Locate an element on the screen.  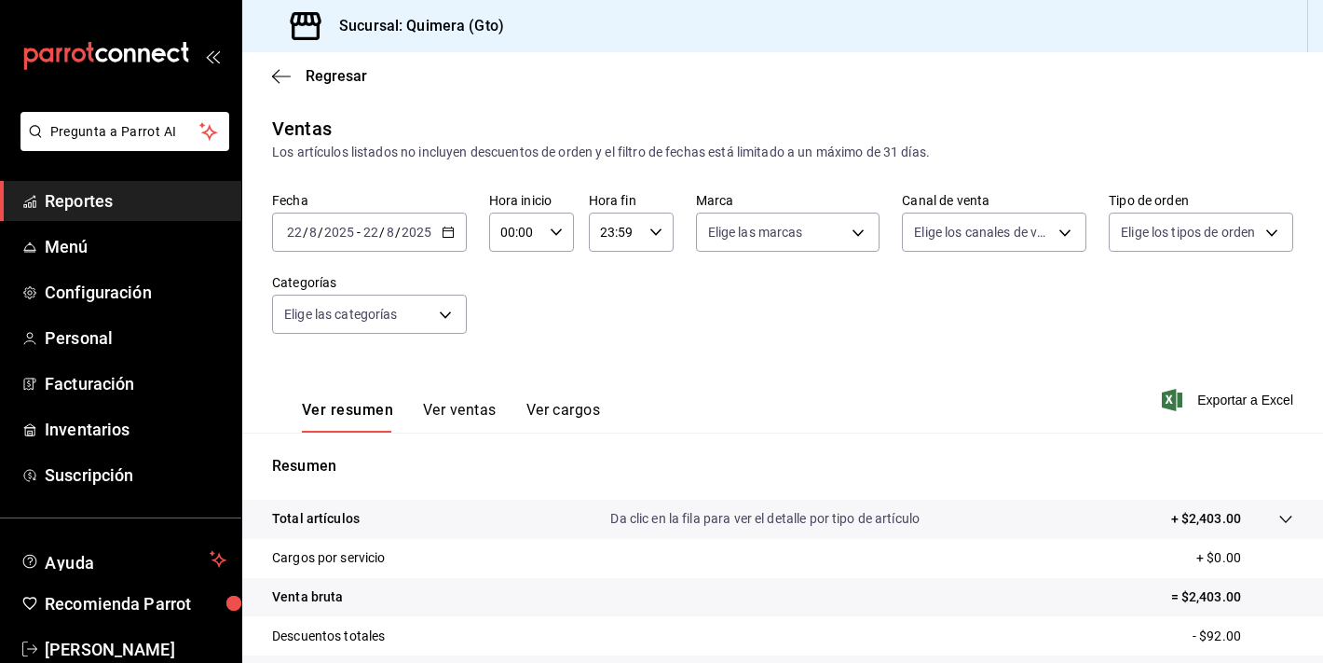
p: Venta bruta is located at coordinates (308, 596).